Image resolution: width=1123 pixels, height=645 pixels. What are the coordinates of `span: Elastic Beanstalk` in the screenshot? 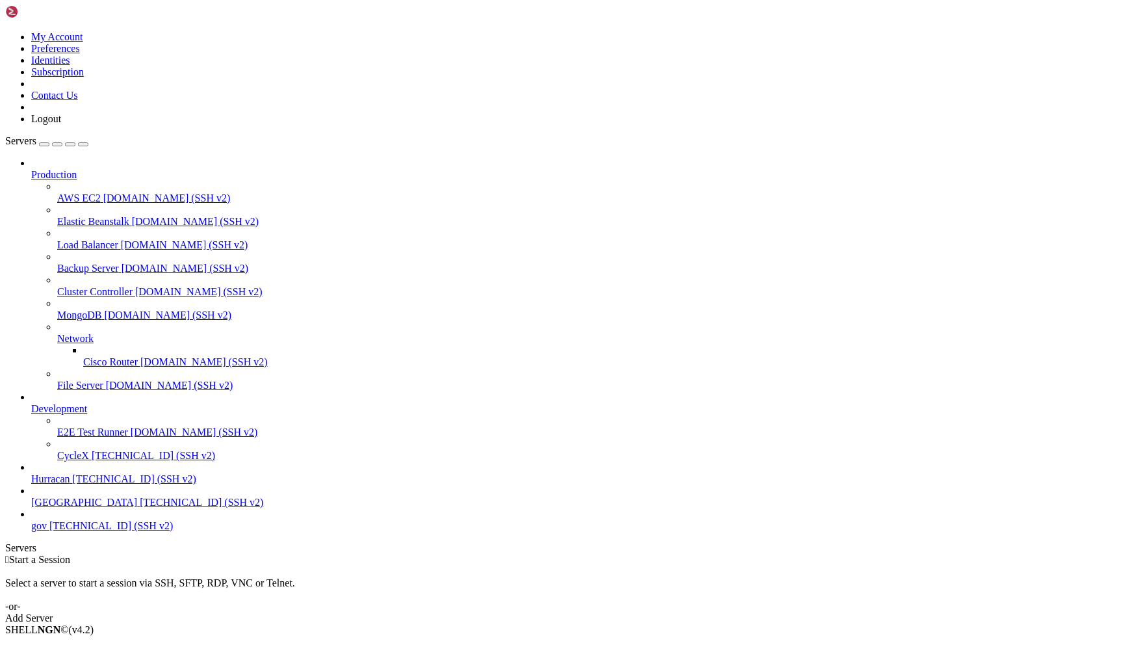 It's located at (93, 221).